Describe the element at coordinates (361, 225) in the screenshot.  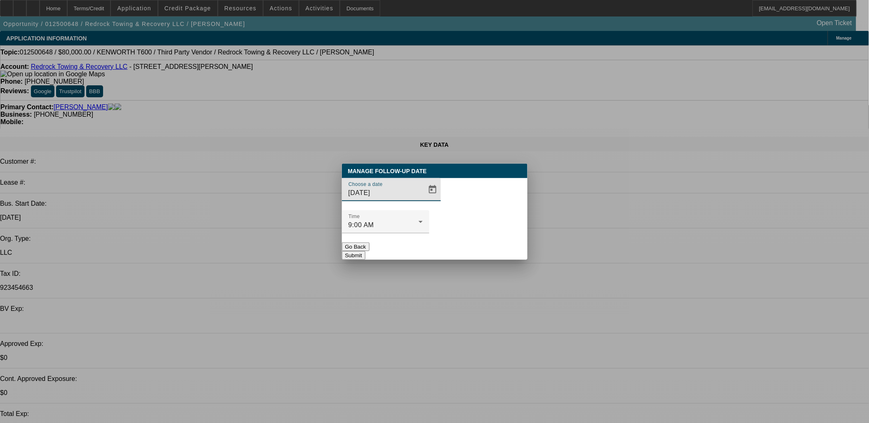
I see `span: 9:00 AM` at that location.